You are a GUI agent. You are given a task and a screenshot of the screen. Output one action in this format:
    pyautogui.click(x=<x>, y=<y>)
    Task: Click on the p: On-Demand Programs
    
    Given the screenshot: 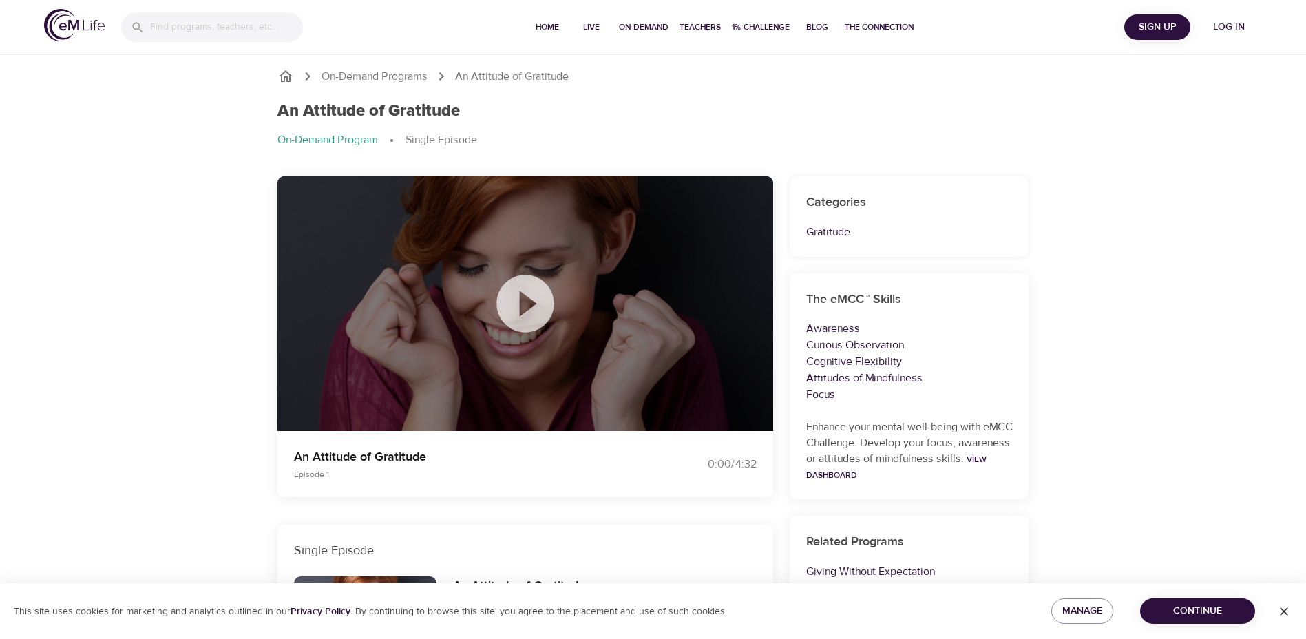 What is the action you would take?
    pyautogui.click(x=374, y=76)
    